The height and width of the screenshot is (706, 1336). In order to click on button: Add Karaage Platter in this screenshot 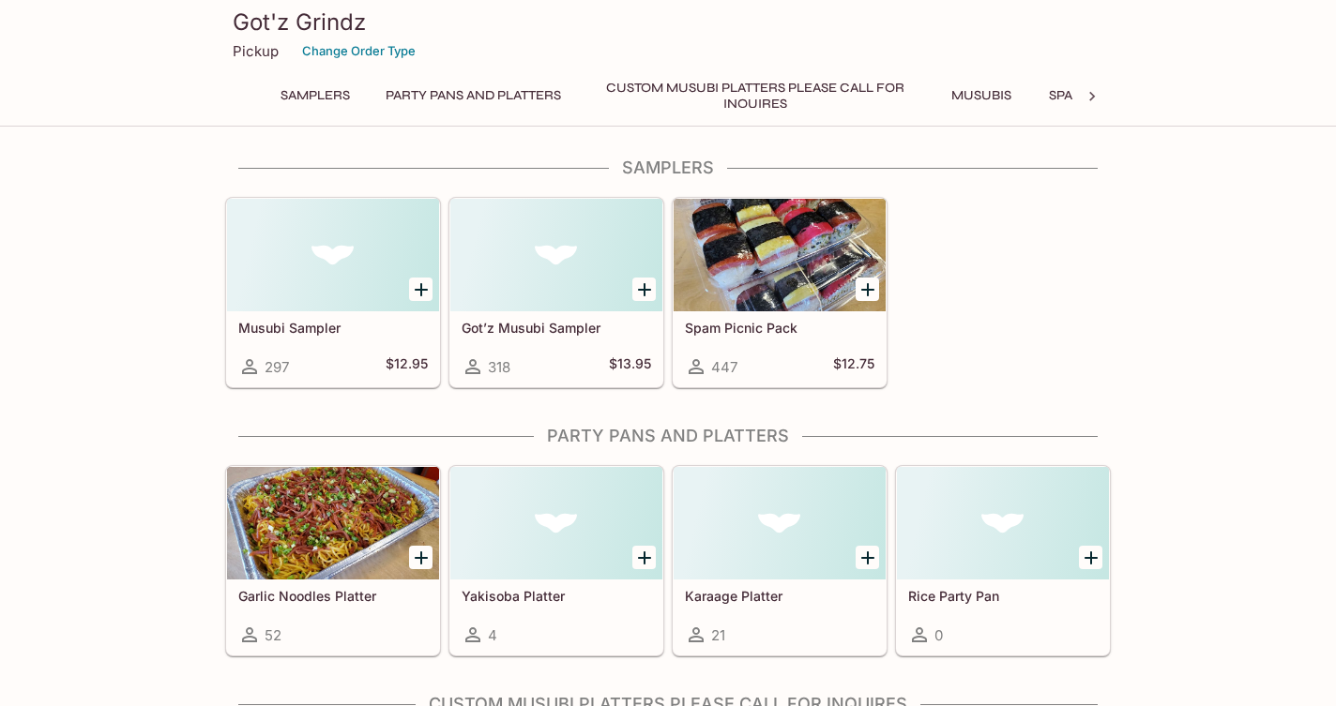, I will do `click(867, 557)`.